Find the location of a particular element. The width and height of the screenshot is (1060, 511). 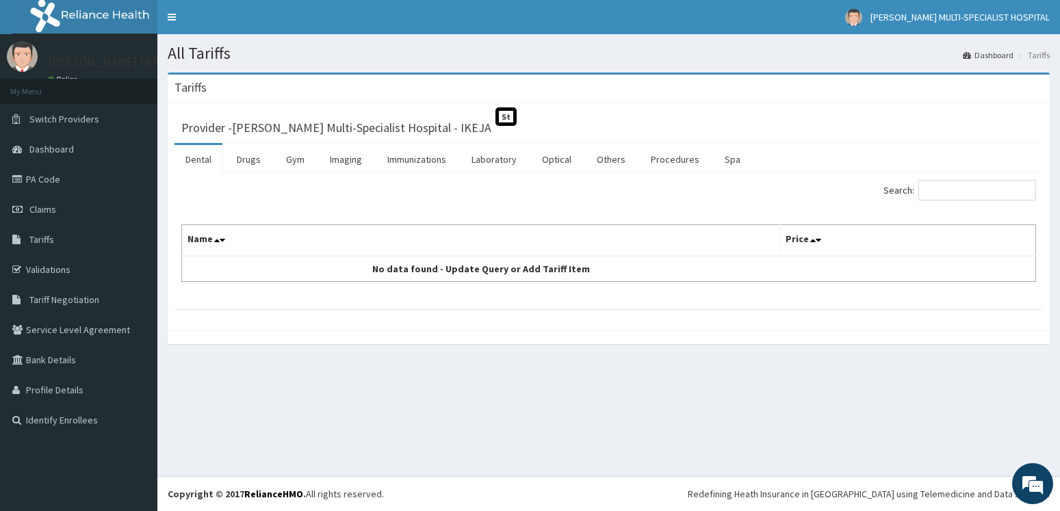

span: Claims is located at coordinates (42, 209).